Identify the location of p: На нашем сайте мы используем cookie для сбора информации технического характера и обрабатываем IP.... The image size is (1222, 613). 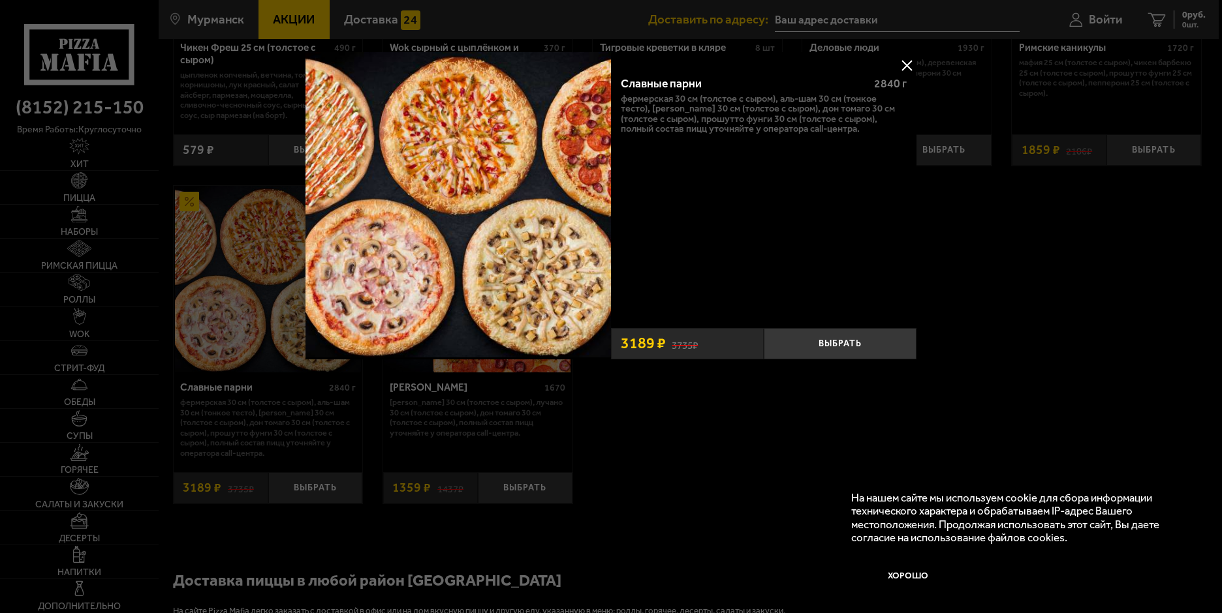
(1017, 518).